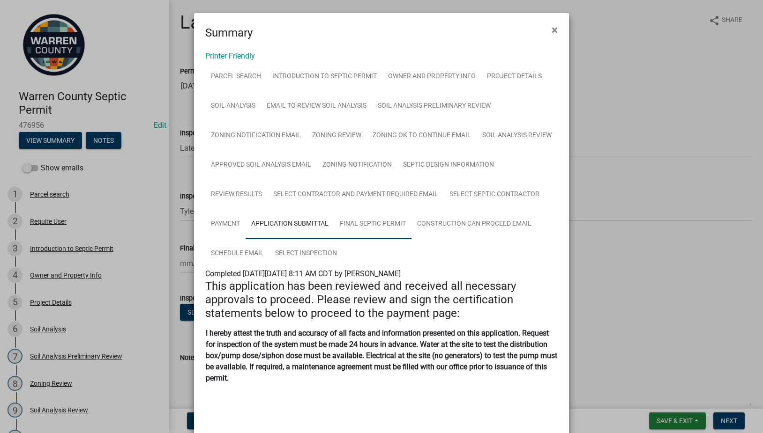 Image resolution: width=763 pixels, height=433 pixels. What do you see at coordinates (356, 195) in the screenshot?
I see `a: Select Contractor and Payment Required Email` at bounding box center [356, 195].